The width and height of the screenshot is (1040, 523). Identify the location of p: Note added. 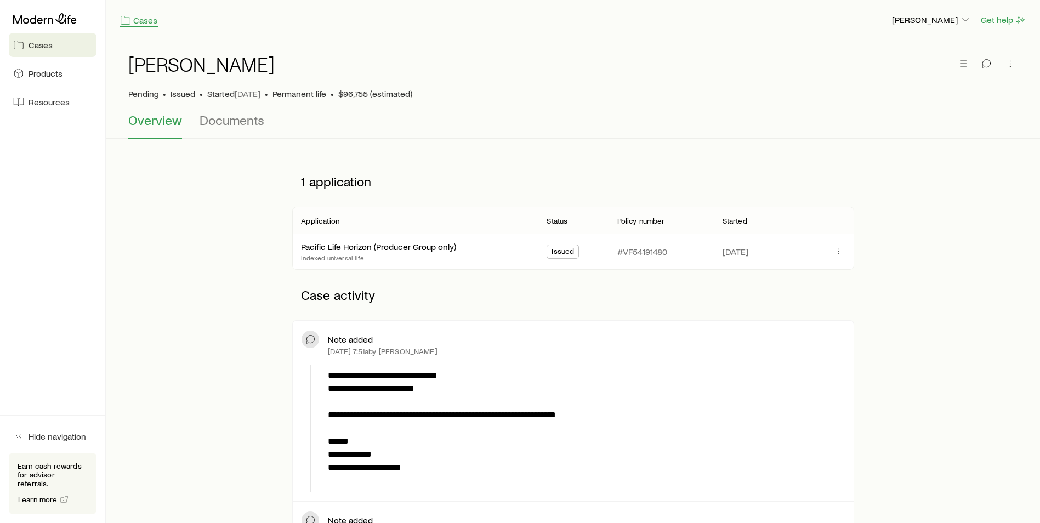
(350, 339).